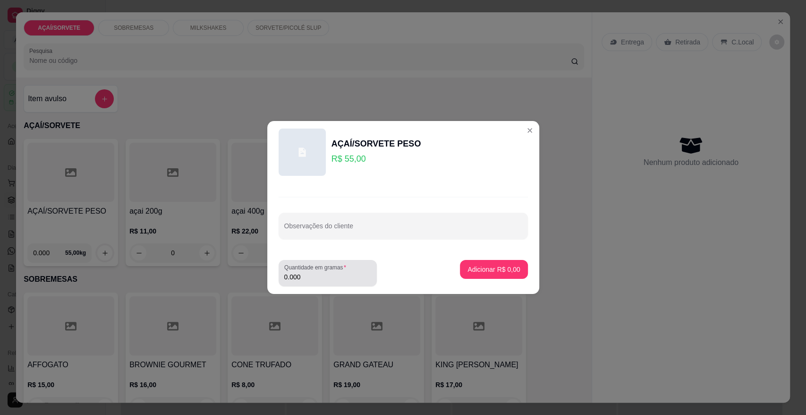 The height and width of the screenshot is (415, 806). What do you see at coordinates (493, 269) in the screenshot?
I see `p: Adicionar R$ 0,00` at bounding box center [493, 269].